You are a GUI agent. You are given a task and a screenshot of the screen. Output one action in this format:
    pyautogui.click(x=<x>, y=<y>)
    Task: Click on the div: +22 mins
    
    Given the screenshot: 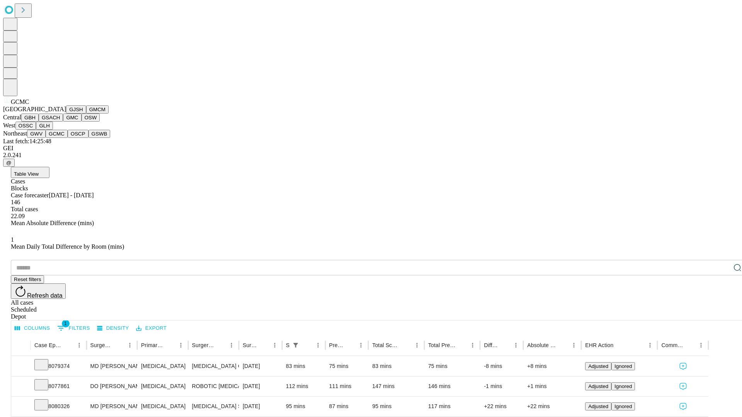 What is the action you would take?
    pyautogui.click(x=552, y=407)
    